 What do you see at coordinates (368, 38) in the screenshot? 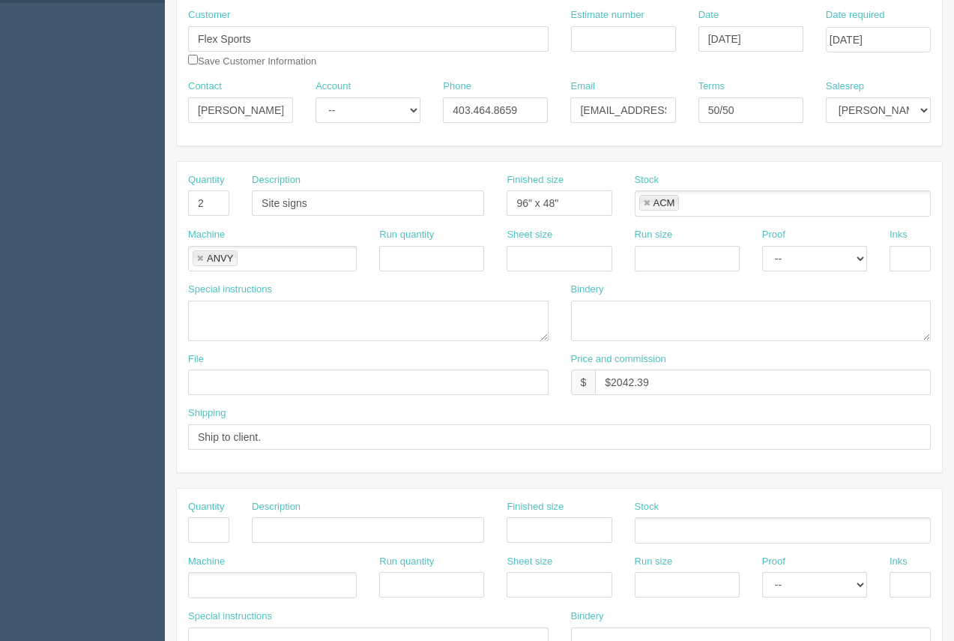
I see `div: Save Customer Information` at bounding box center [368, 38].